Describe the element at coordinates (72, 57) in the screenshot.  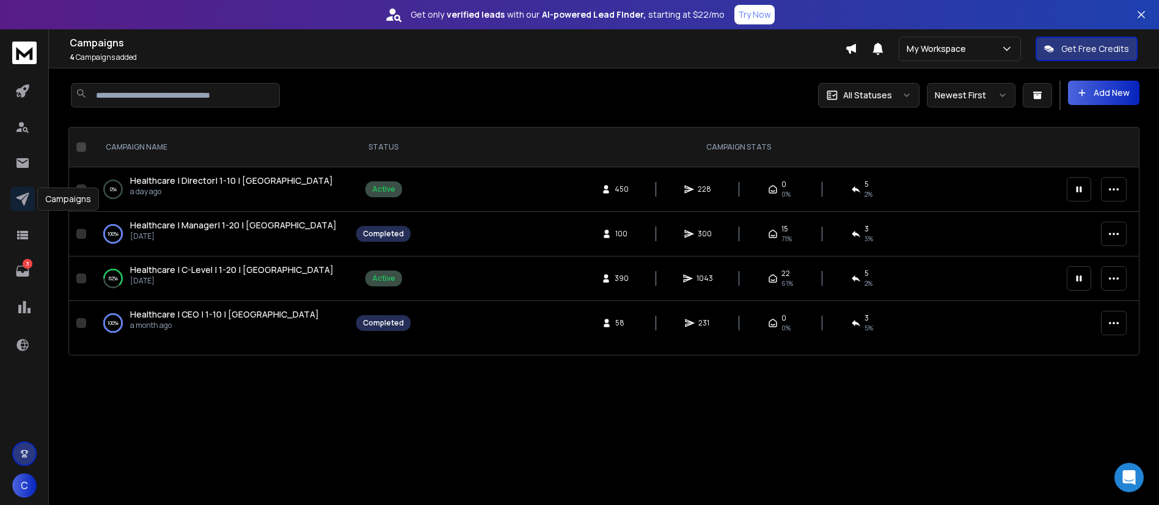
I see `span: 4` at that location.